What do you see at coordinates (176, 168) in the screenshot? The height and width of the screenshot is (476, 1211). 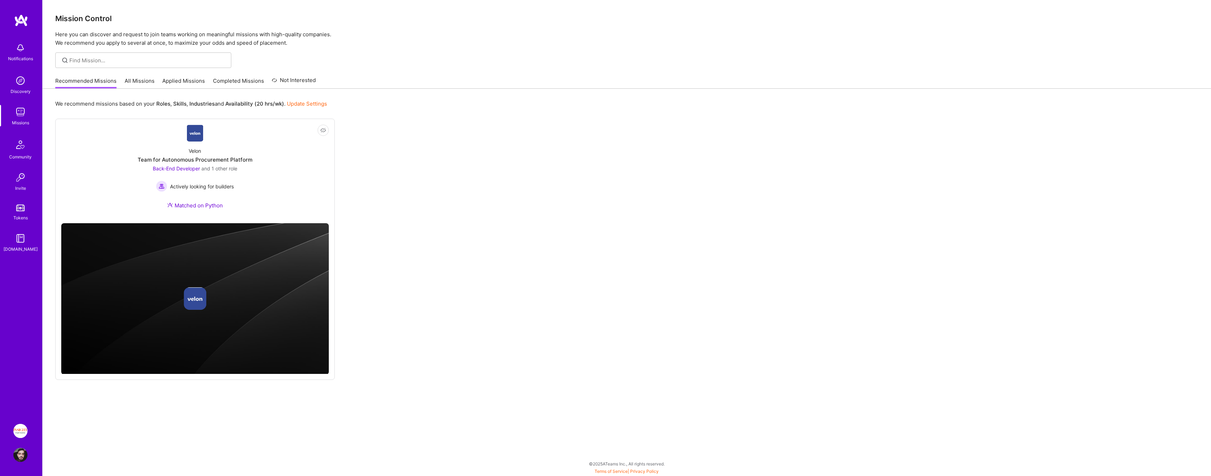 I see `span: Back-End Developer` at bounding box center [176, 168].